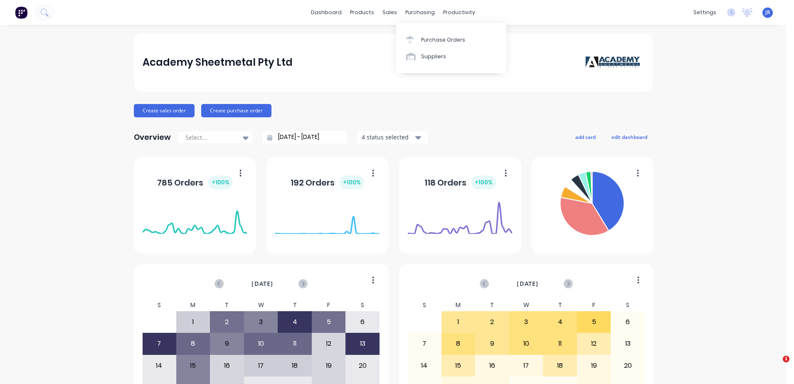 The height and width of the screenshot is (384, 794). What do you see at coordinates (459, 12) in the screenshot?
I see `div: productivity` at bounding box center [459, 12].